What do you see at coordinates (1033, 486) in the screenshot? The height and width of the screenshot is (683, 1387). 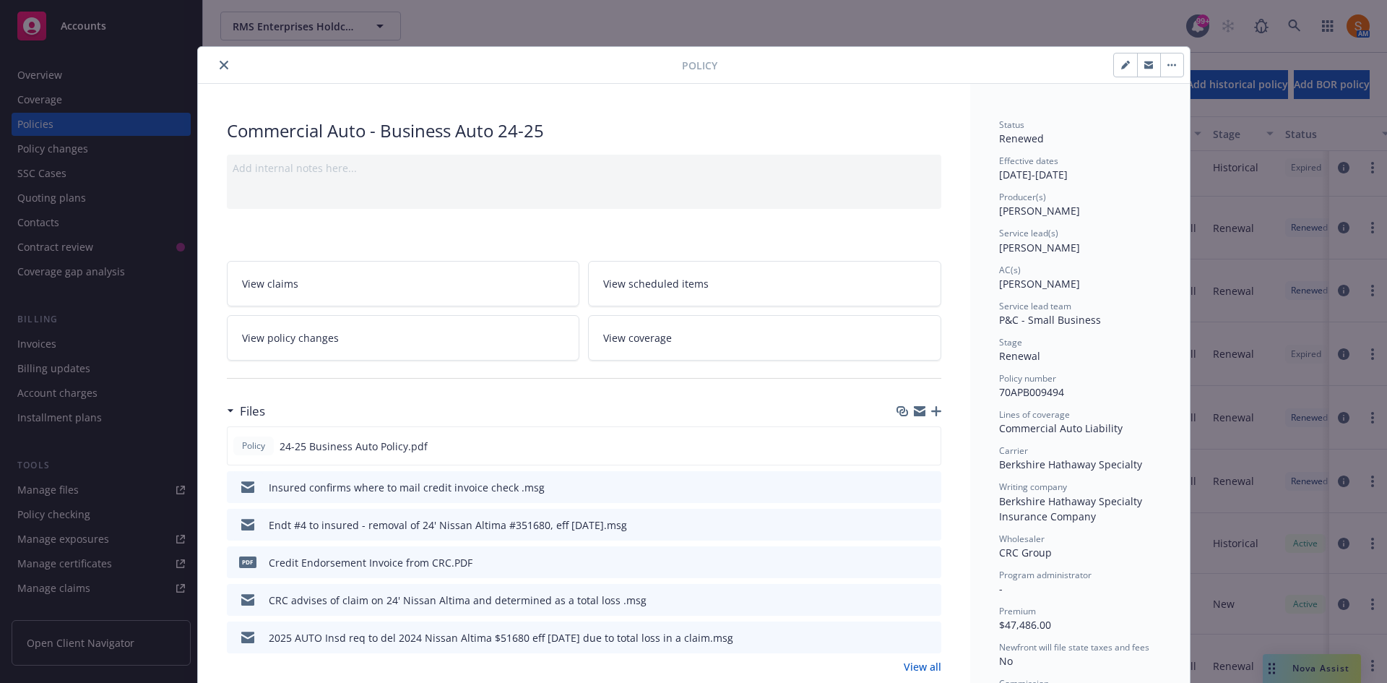 I see `span: Writing company` at bounding box center [1033, 486].